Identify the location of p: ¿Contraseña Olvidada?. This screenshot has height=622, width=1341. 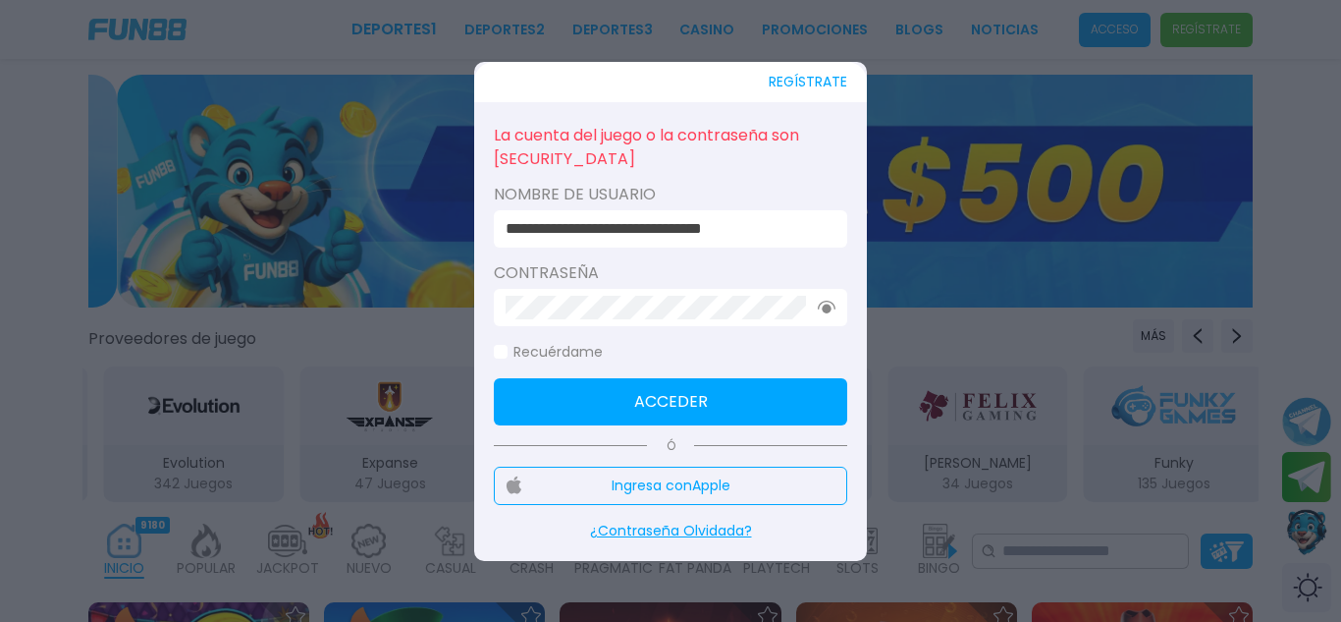
(671, 530).